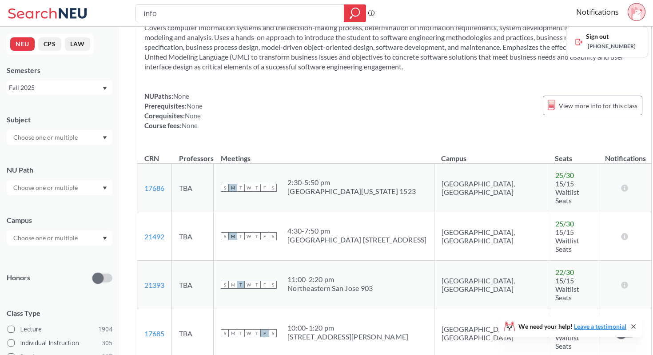 The height and width of the screenshot is (355, 653). Describe the element at coordinates (193, 154) in the screenshot. I see `th: Professors` at that location.